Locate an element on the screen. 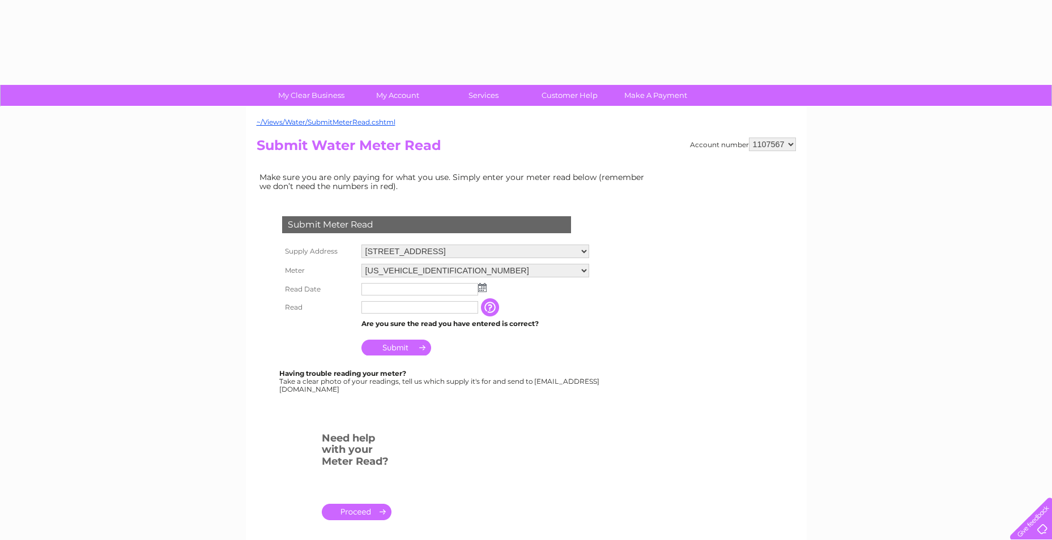 Image resolution: width=1052 pixels, height=540 pixels. div: Account number is located at coordinates (743, 144).